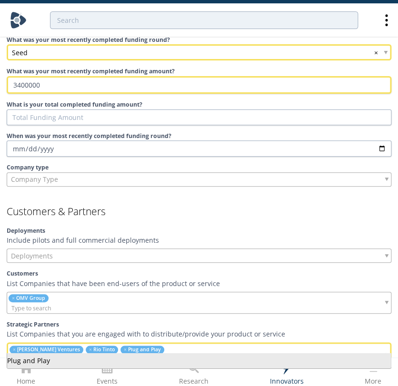 This screenshot has width=398, height=386. What do you see at coordinates (199, 274) in the screenshot?
I see `label: Customers` at bounding box center [199, 274].